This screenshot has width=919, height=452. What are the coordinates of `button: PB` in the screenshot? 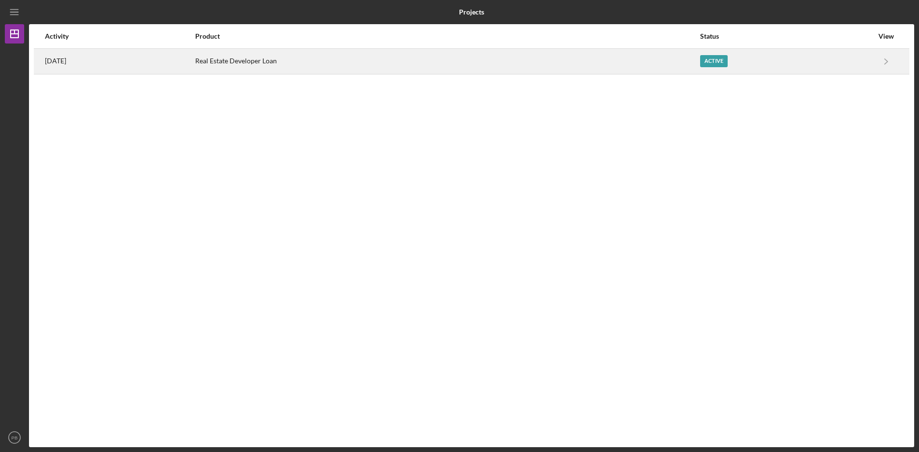 It's located at (14, 437).